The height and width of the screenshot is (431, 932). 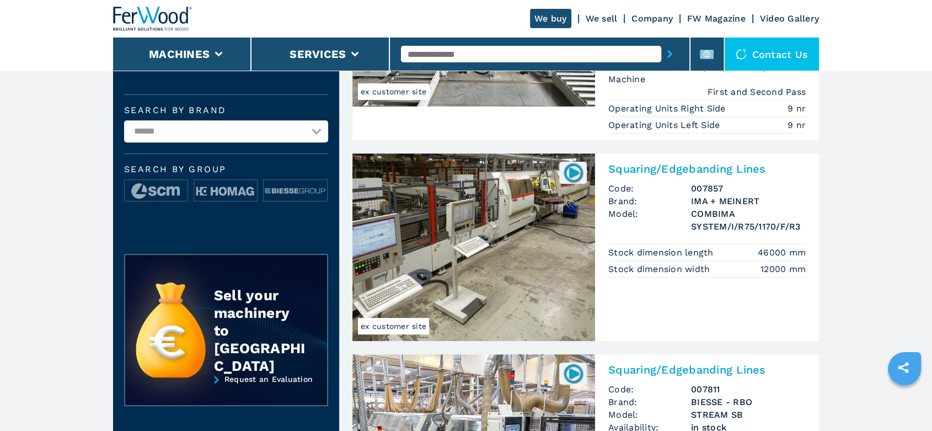 I want to click on button: submit-button, so click(x=670, y=54).